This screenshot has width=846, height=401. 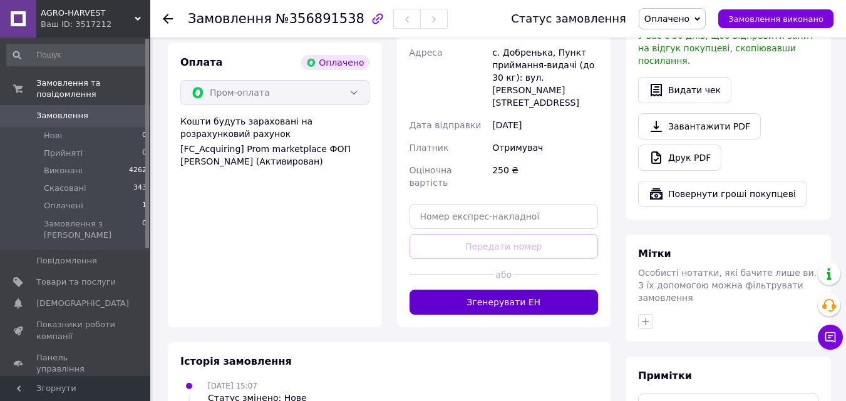 I want to click on span: Оплата, so click(x=201, y=62).